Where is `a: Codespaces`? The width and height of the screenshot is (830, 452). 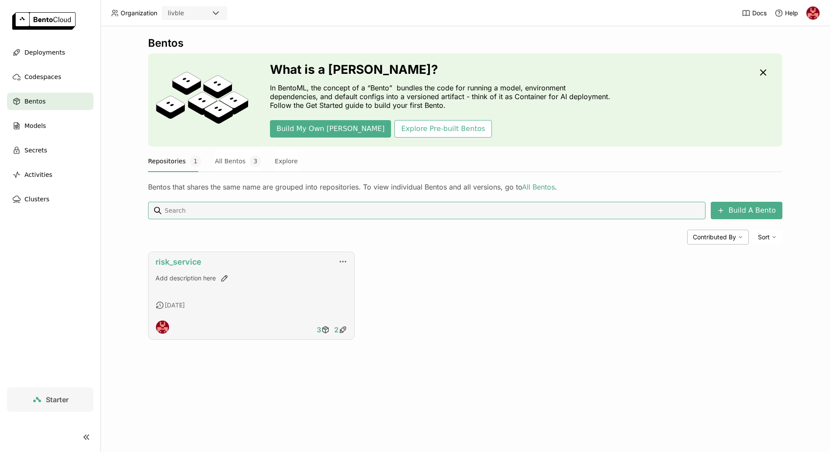
a: Codespaces is located at coordinates (50, 77).